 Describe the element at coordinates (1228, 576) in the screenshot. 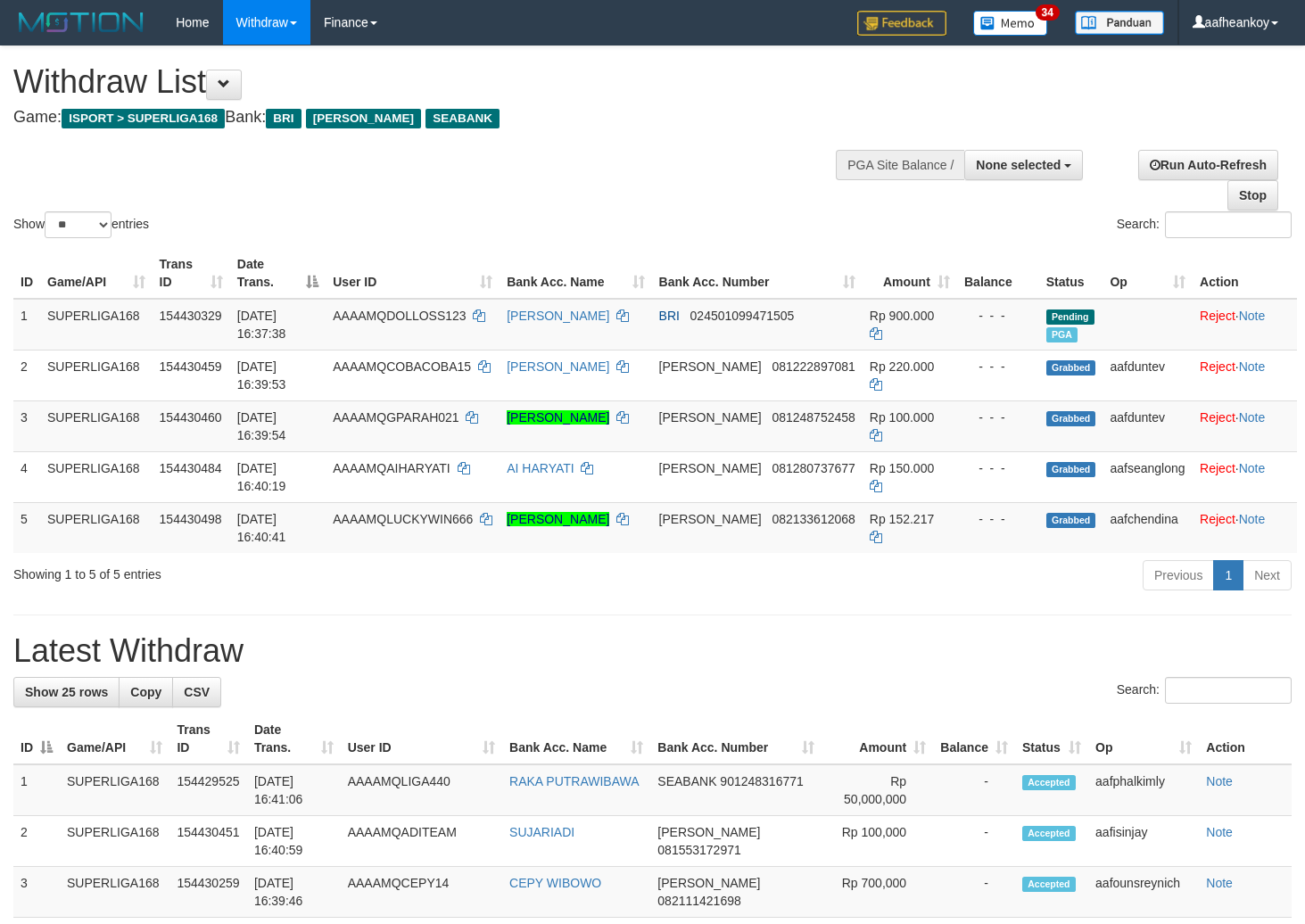

I see `a: 1` at that location.